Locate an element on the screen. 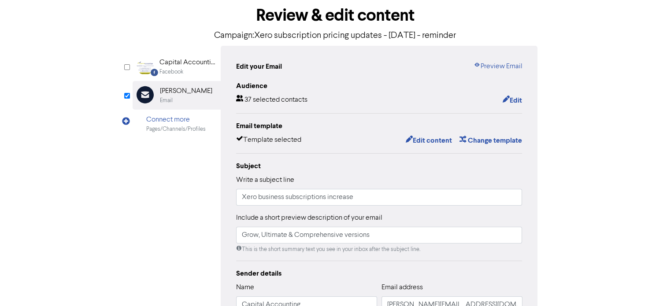 The width and height of the screenshot is (670, 306). div: Facebook is located at coordinates (171, 72).